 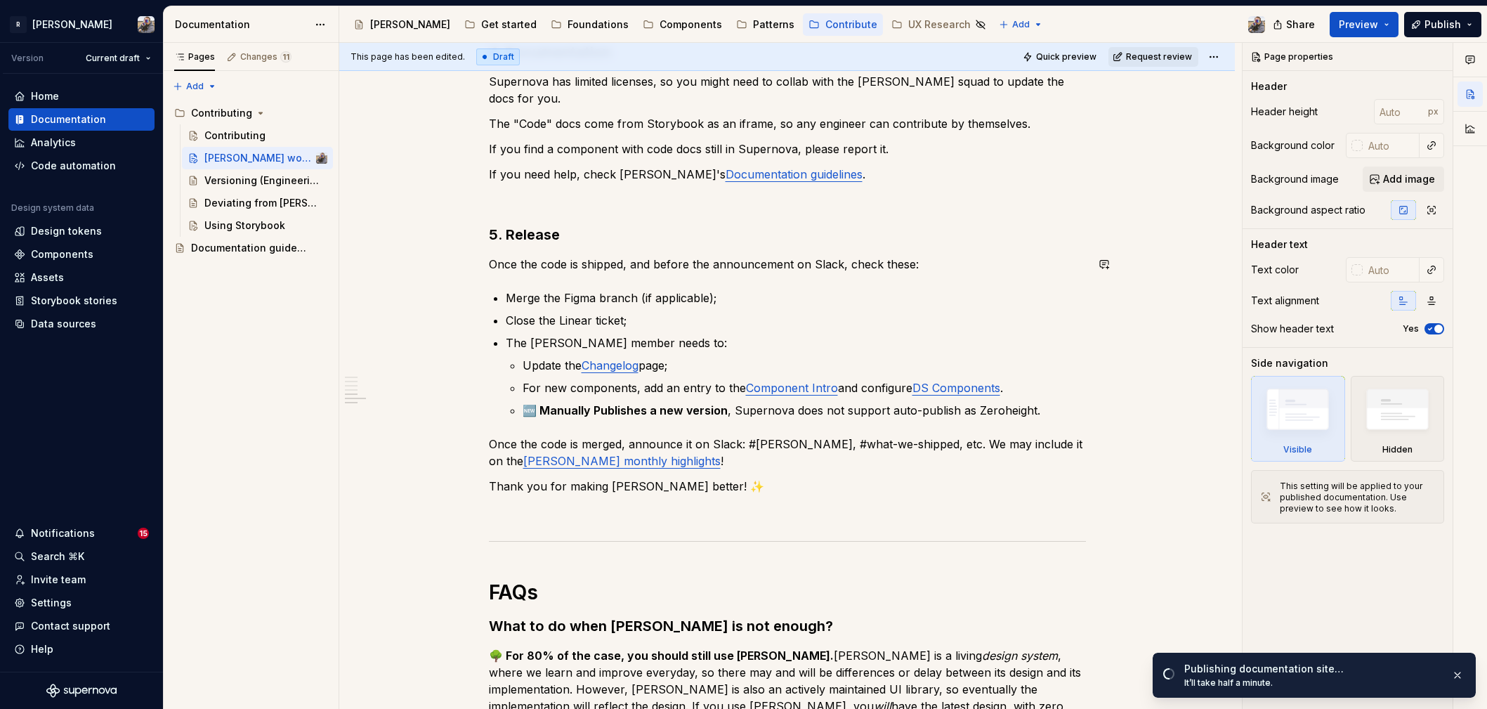 What do you see at coordinates (51, 603) in the screenshot?
I see `div: Settings` at bounding box center [51, 603].